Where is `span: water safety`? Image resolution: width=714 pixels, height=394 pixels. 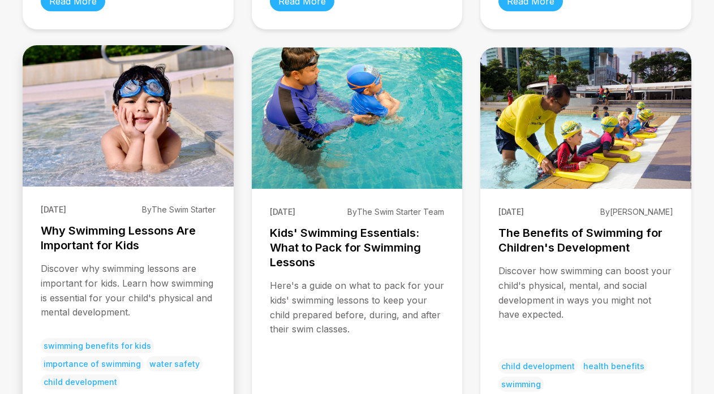 span: water safety is located at coordinates (174, 364).